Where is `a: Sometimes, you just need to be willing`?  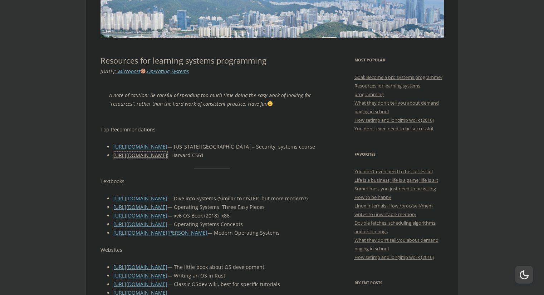
a: Sometimes, you just need to be willing is located at coordinates (395, 189).